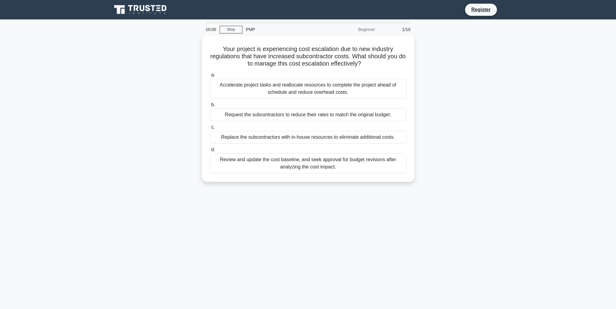  I want to click on div: Beginner, so click(352, 29).